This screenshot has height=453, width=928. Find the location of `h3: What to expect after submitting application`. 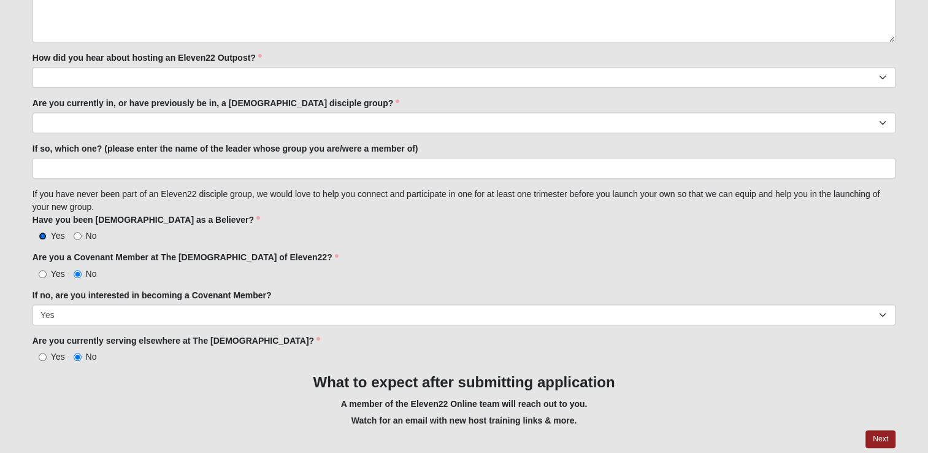

h3: What to expect after submitting application is located at coordinates (464, 382).